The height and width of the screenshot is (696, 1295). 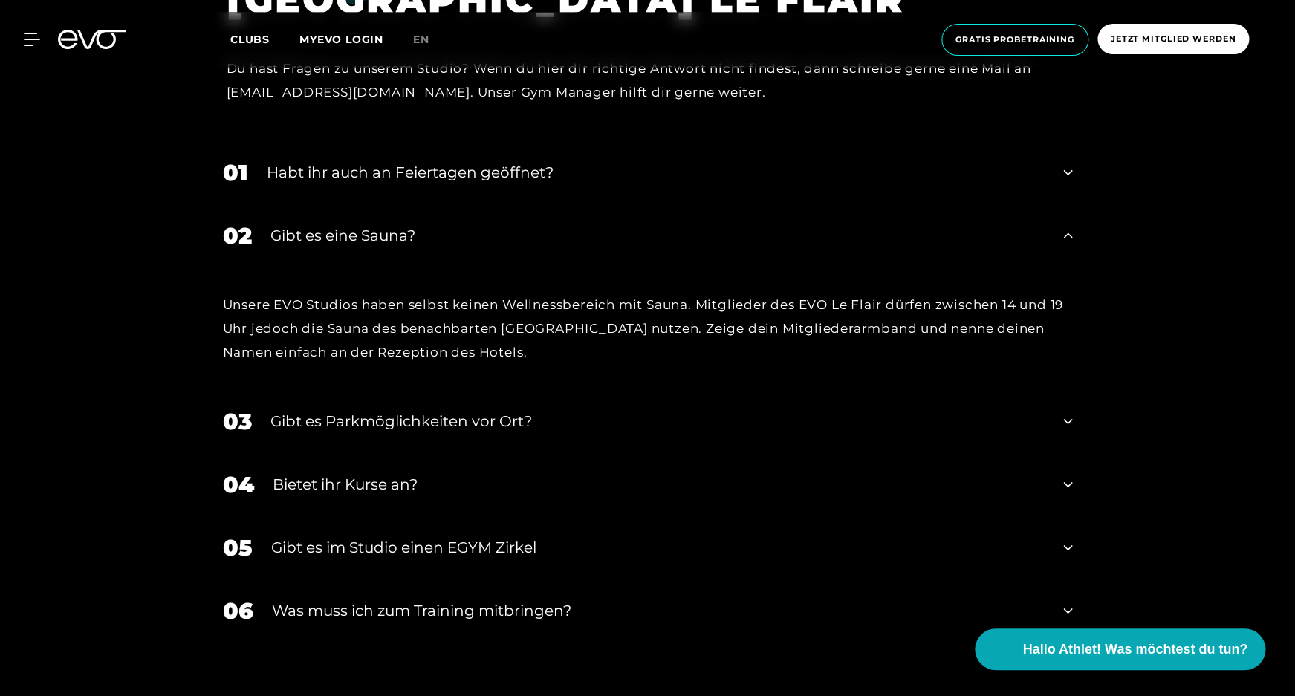 I want to click on div: Was muss ich zum Training mitbringen?, so click(x=658, y=611).